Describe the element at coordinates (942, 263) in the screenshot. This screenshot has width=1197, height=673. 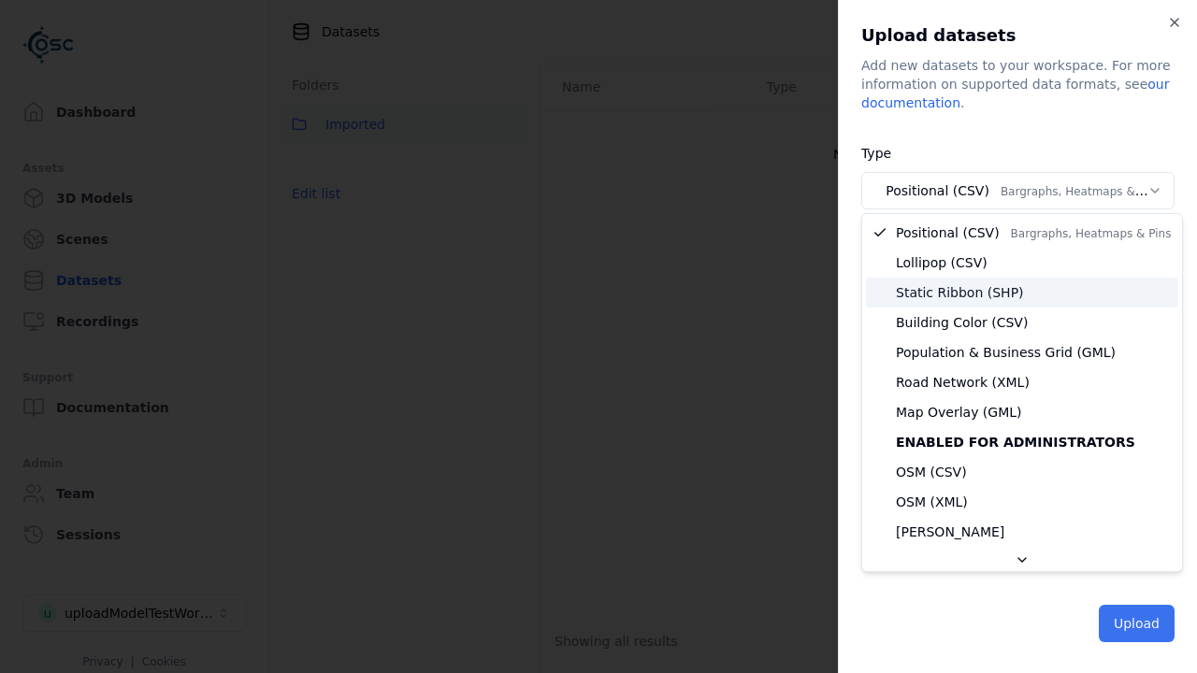
I see `span: Lollipop (CSV)` at that location.